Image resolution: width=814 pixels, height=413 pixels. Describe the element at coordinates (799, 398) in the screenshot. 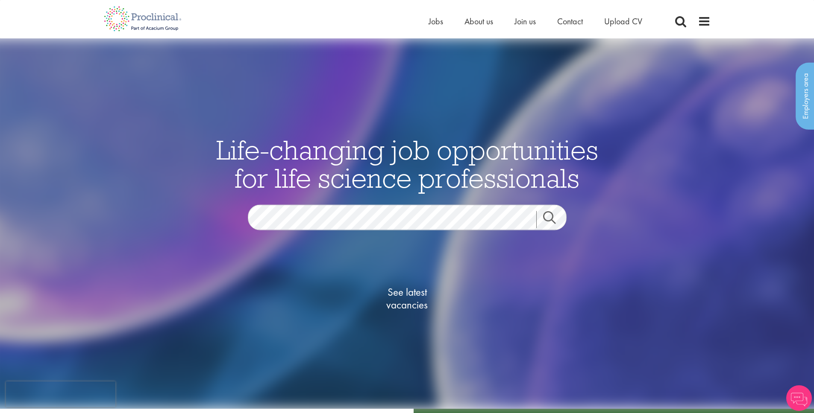

I see `img: Chatbot` at that location.